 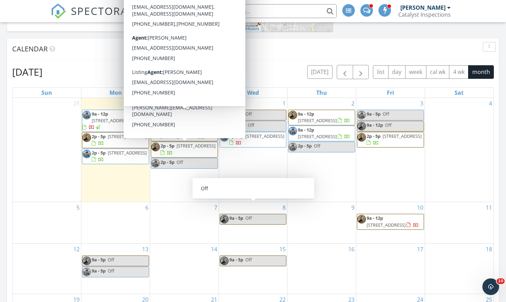 What do you see at coordinates (58, 11) in the screenshot?
I see `img: The Best Home Inspection Software - Spectora` at bounding box center [58, 11].